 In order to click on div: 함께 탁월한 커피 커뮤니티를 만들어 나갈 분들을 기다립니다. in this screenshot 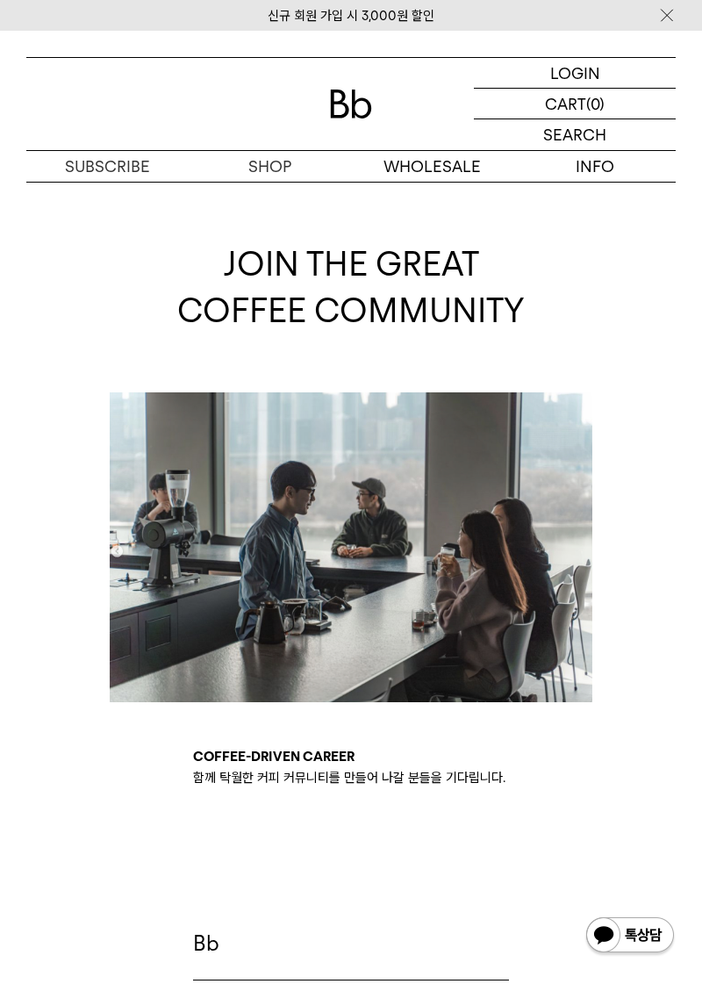, I will do `click(351, 767)`.